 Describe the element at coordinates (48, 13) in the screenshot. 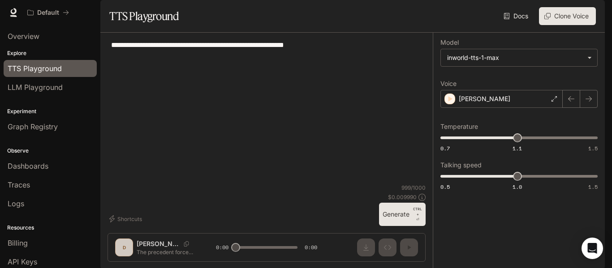

I see `p: Default` at that location.